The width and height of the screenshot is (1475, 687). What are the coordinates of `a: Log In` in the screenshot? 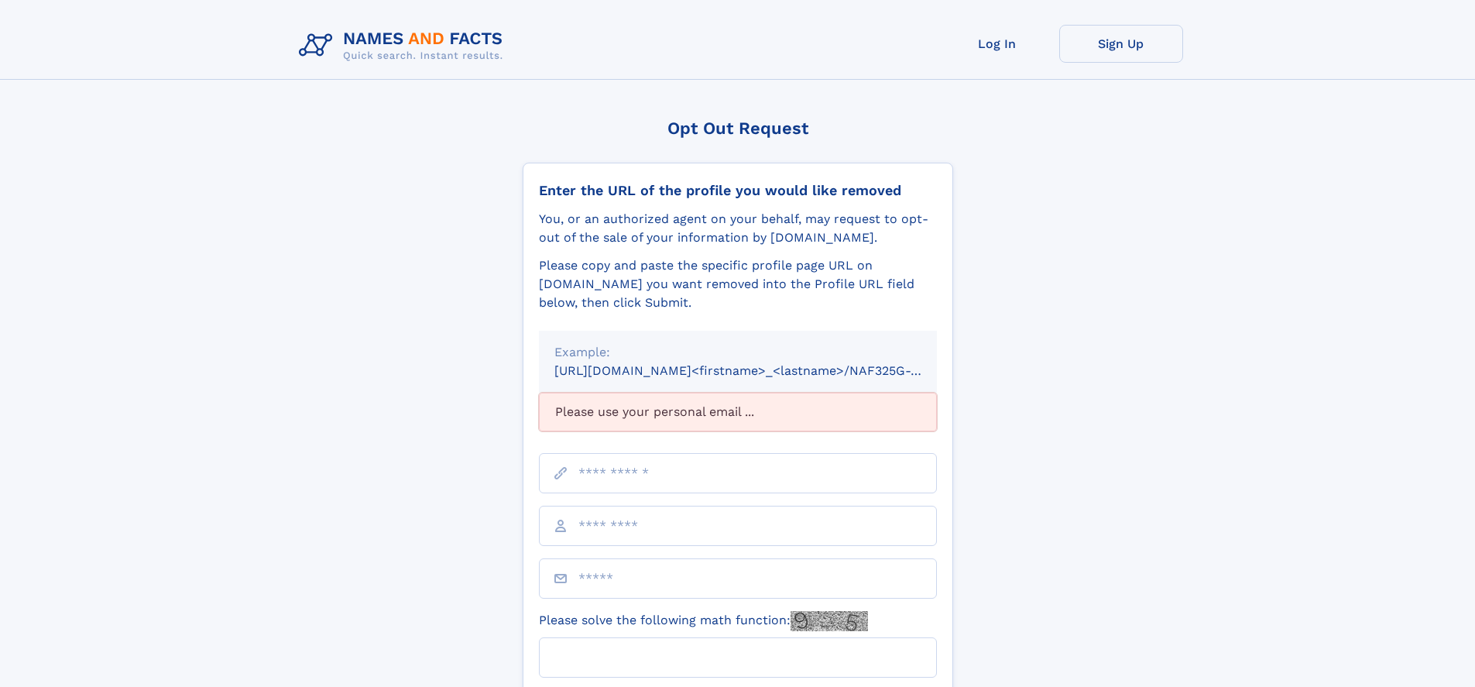 It's located at (997, 43).